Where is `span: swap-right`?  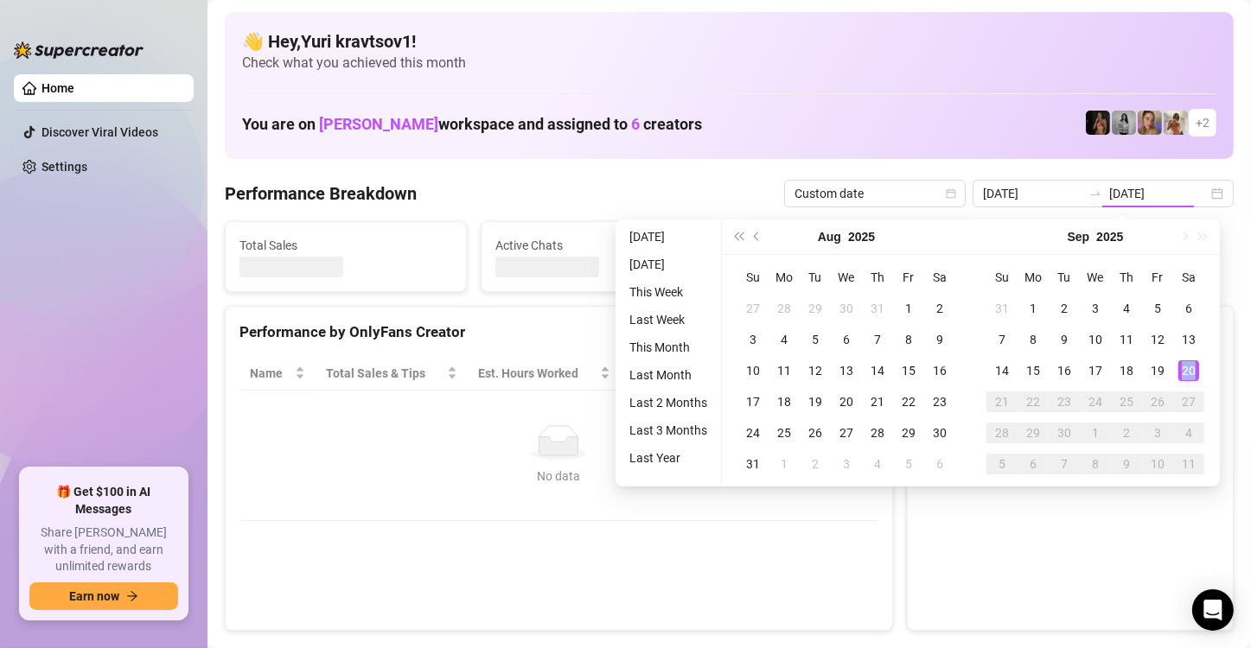 span: swap-right is located at coordinates (1095, 194).